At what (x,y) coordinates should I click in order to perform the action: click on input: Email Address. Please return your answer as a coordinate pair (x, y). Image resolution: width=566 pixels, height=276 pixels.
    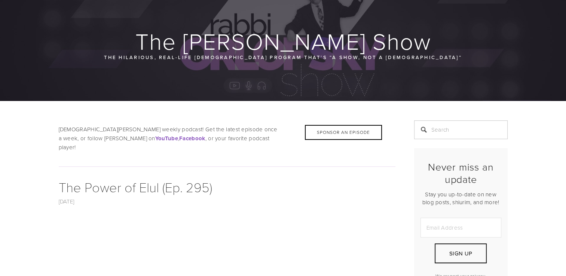
    Looking at the image, I should click on (461, 227).